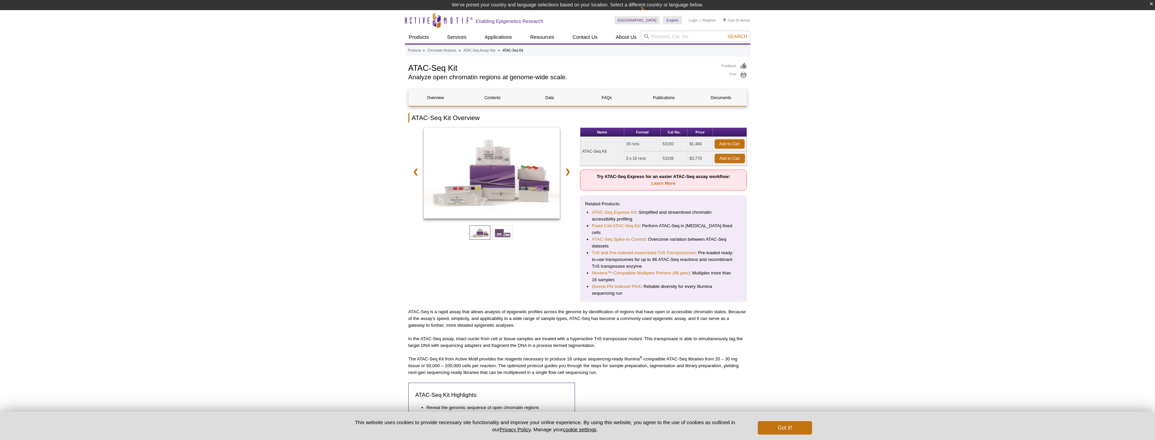 This screenshot has width=1155, height=440. Describe the element at coordinates (737, 36) in the screenshot. I see `span: Search` at that location.